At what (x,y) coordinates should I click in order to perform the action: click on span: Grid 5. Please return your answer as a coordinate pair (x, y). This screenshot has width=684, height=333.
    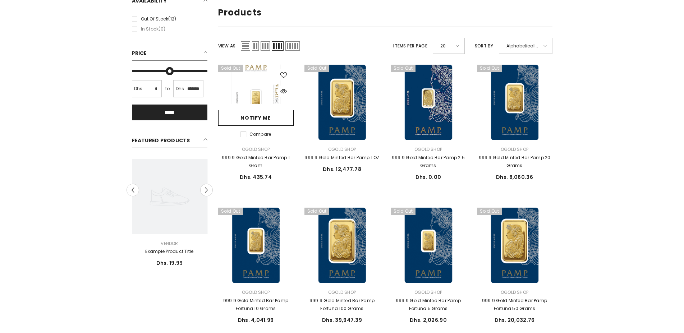
    Looking at the image, I should click on (292, 46).